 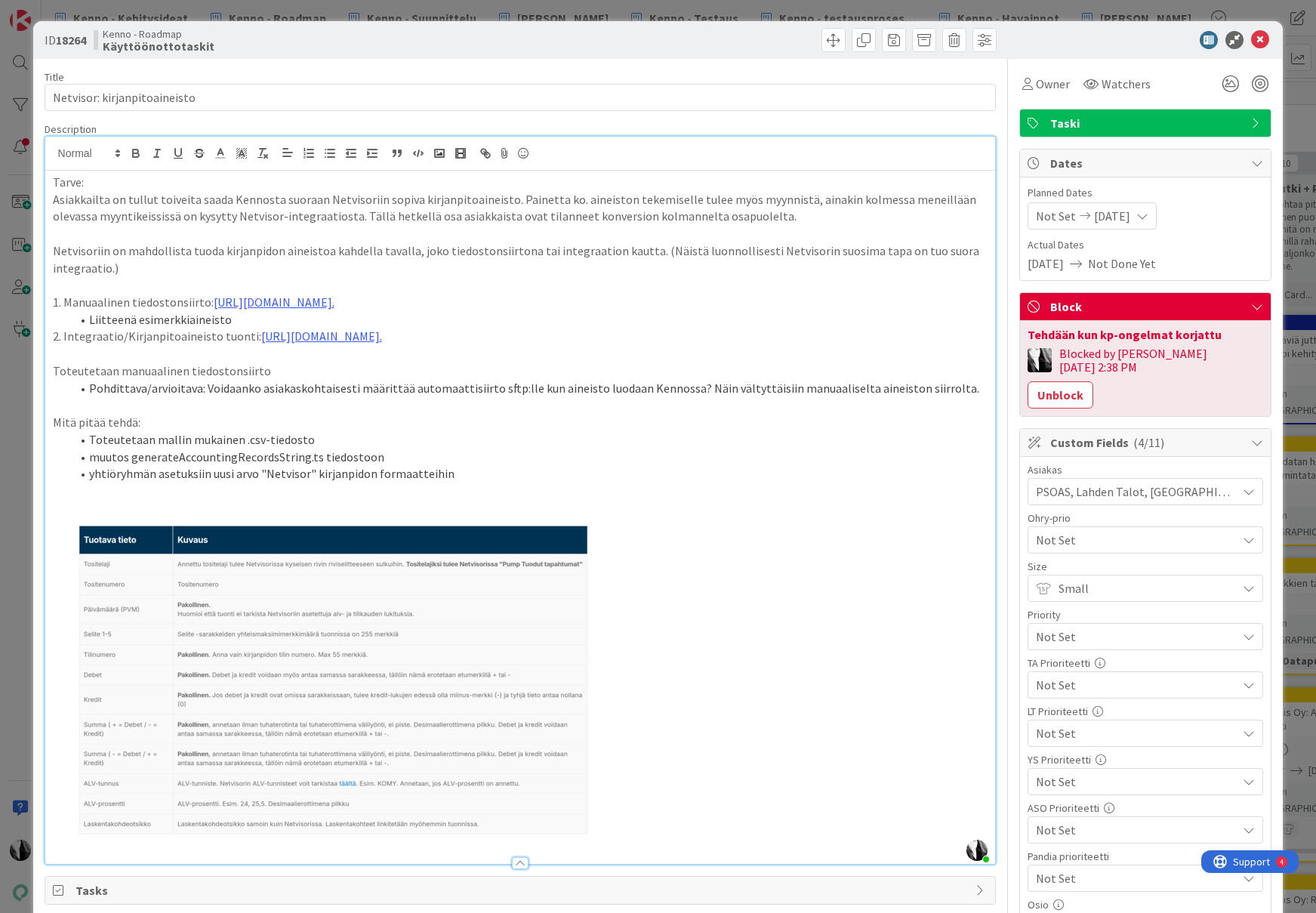 What do you see at coordinates (1146, 905) in the screenshot?
I see `div: Osio` at bounding box center [1146, 905].